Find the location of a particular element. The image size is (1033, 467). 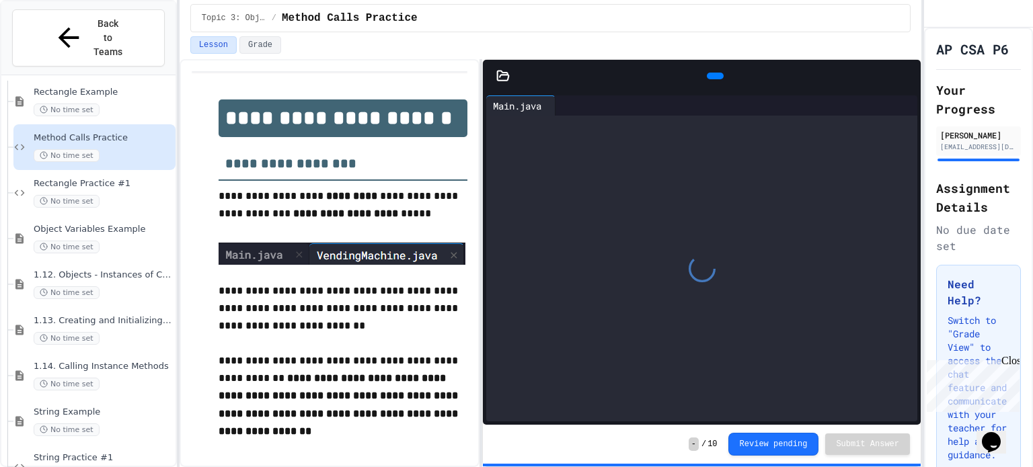

button: Submit Answer is located at coordinates (868, 445).